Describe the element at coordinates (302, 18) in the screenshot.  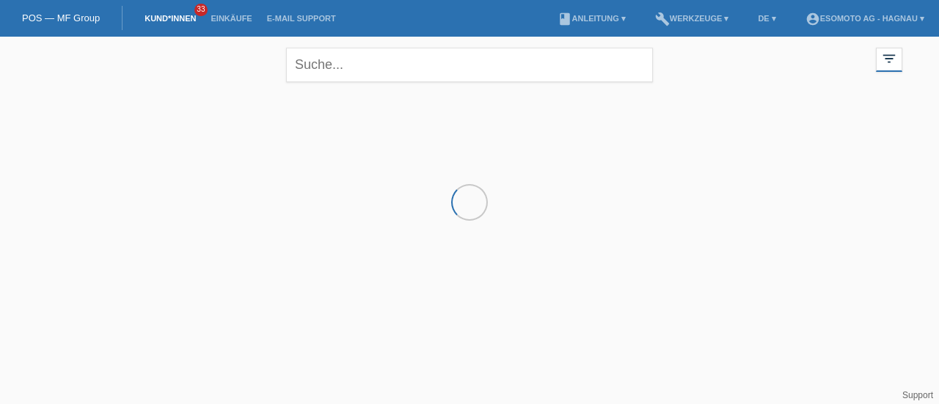
I see `a: E-Mail Support` at that location.